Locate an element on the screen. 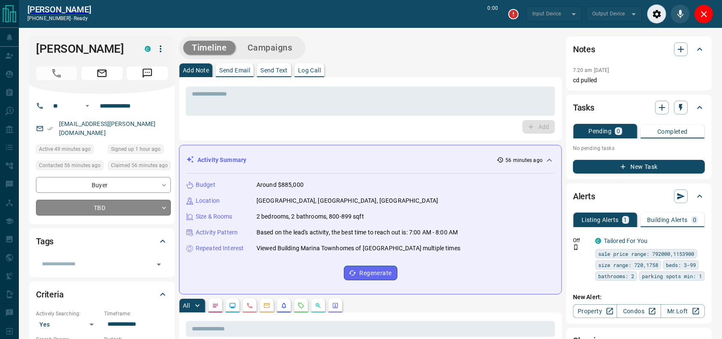 This screenshot has width=722, height=339. p: Location is located at coordinates (208, 201).